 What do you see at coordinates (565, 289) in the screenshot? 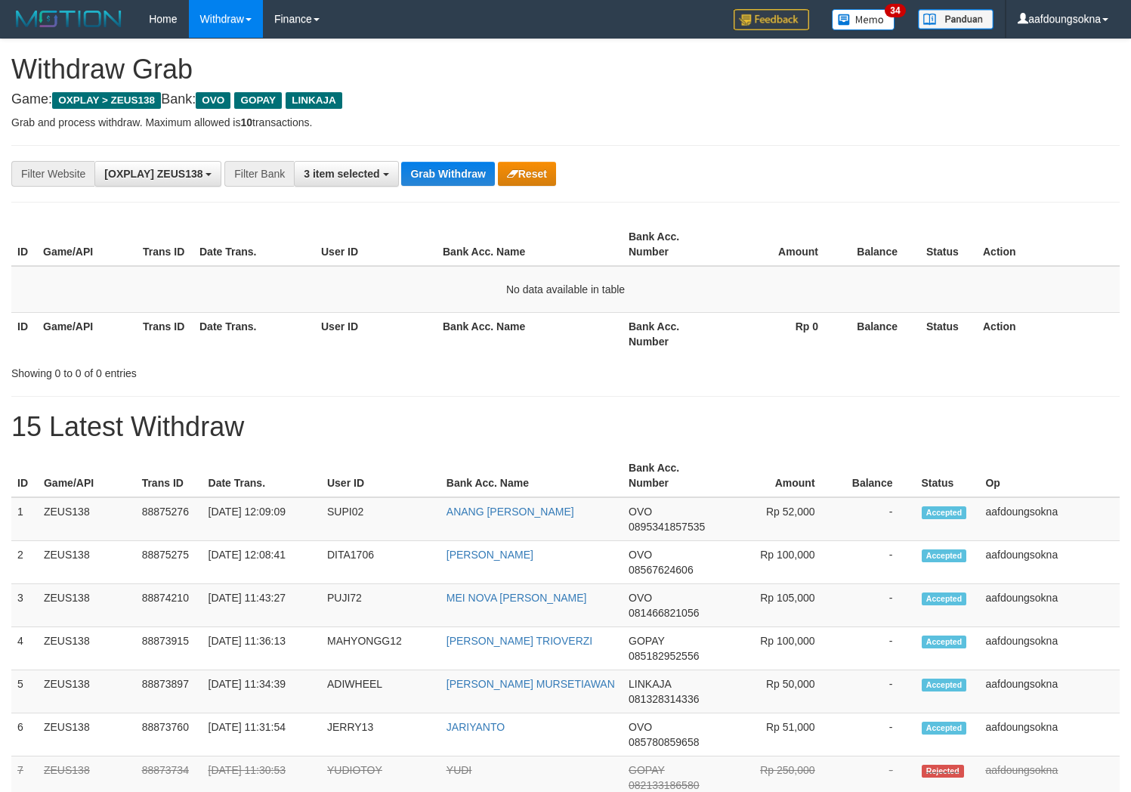
I see `td: No data available in table` at bounding box center [565, 289].